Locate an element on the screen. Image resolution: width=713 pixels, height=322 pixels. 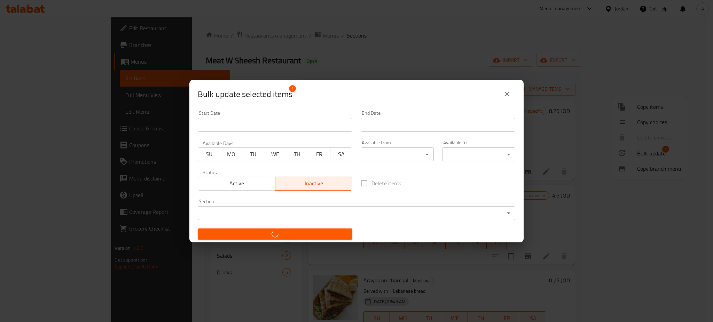
span: FR is located at coordinates (319, 154).